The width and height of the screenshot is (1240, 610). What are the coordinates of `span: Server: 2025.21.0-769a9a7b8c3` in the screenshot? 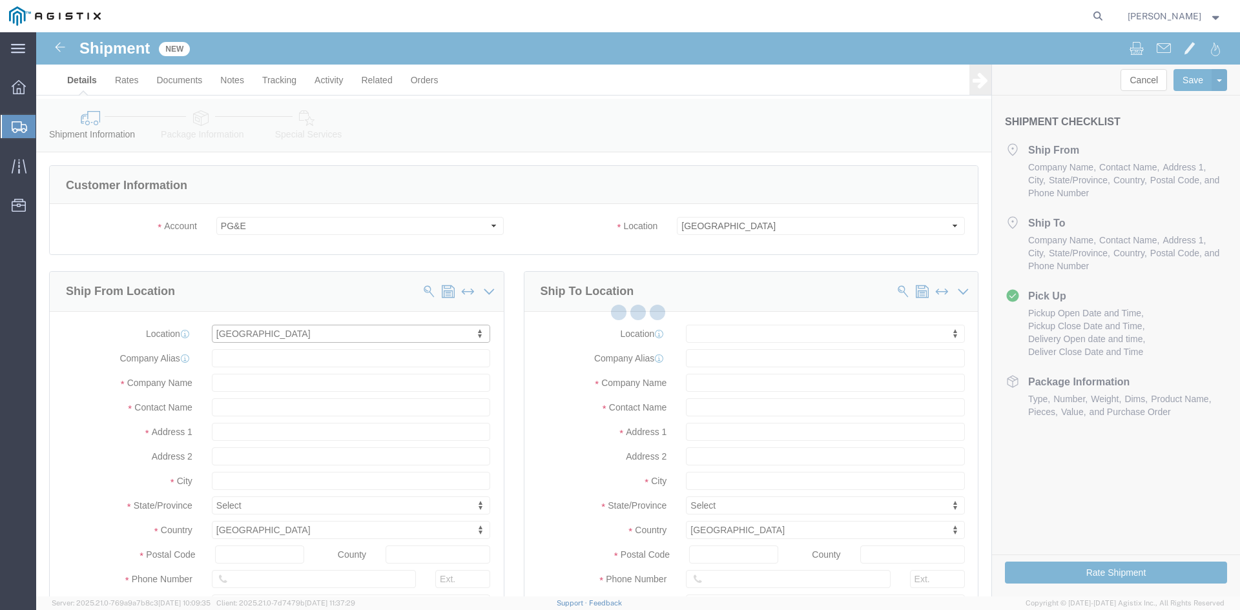 It's located at (131, 603).